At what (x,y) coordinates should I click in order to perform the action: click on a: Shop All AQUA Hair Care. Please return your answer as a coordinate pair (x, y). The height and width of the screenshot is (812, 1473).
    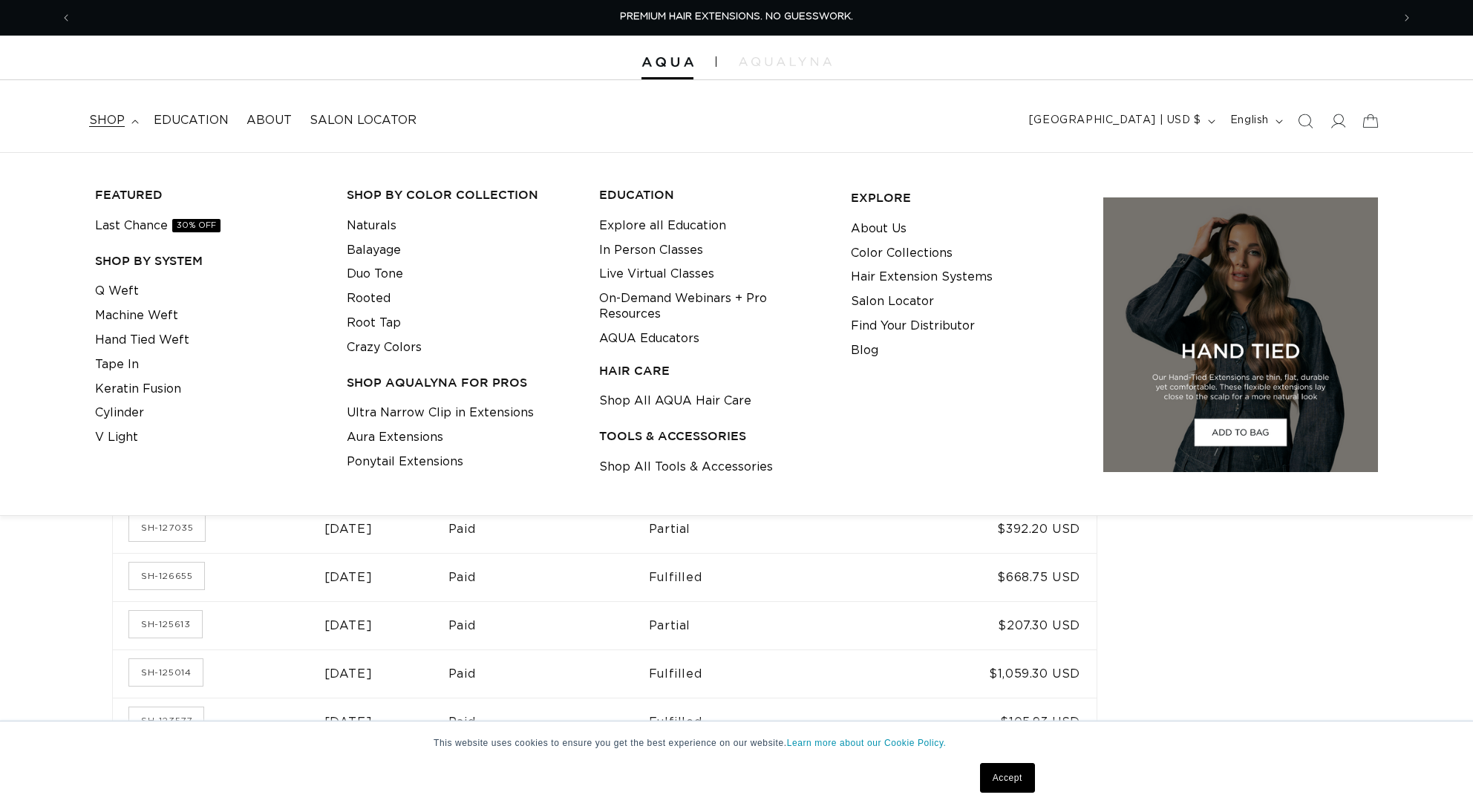
    Looking at the image, I should click on (674, 401).